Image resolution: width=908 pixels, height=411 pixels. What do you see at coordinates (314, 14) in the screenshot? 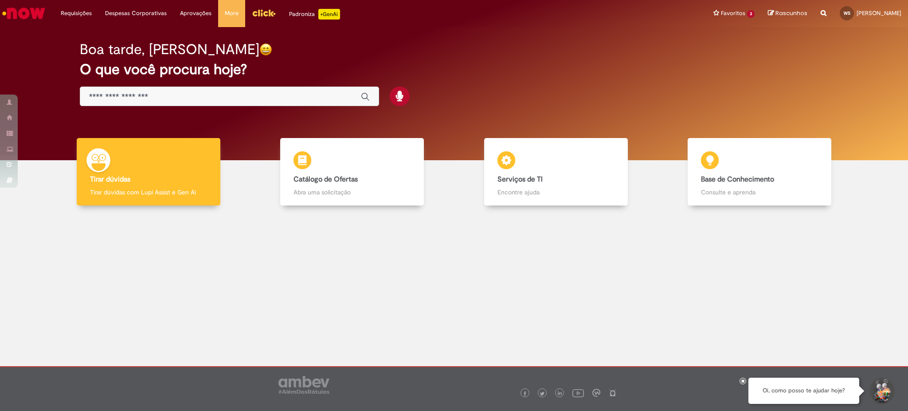
I see `div: Padroniza` at bounding box center [314, 14].